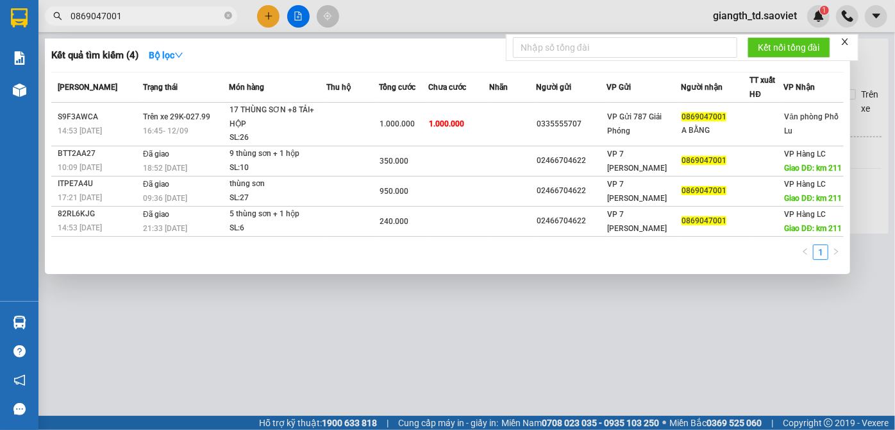  Describe the element at coordinates (278, 117) in the screenshot. I see `div: 17 THÙNG SƠN +8 TẢI+ HỘP` at that location.